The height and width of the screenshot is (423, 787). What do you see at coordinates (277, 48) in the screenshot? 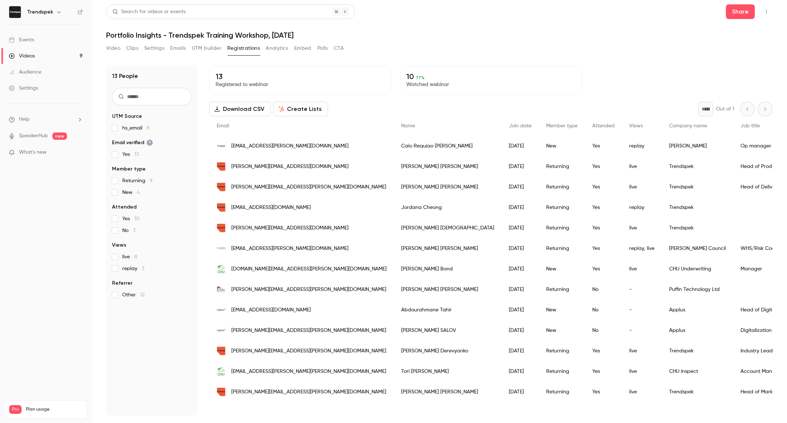
I see `button: Analytics` at bounding box center [277, 48].